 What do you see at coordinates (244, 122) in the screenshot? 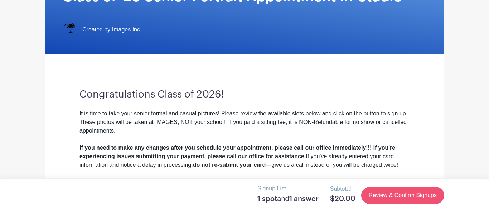
I see `div: It is time to take your senior formal and casual pictures! Please review the available slots belo...` at bounding box center [244, 122].